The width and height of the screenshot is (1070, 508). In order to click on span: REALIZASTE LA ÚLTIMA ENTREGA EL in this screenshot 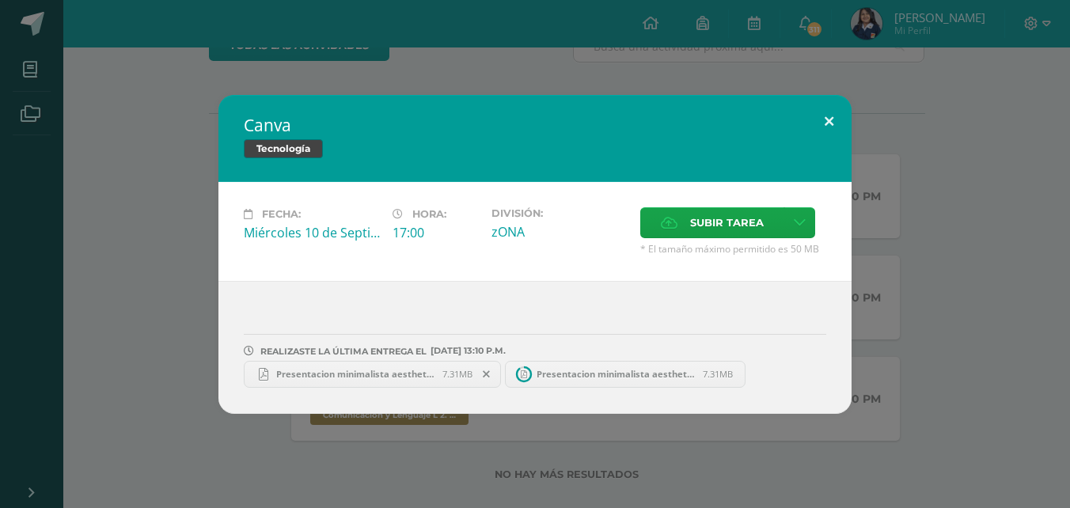, I will do `click(343, 351)`.